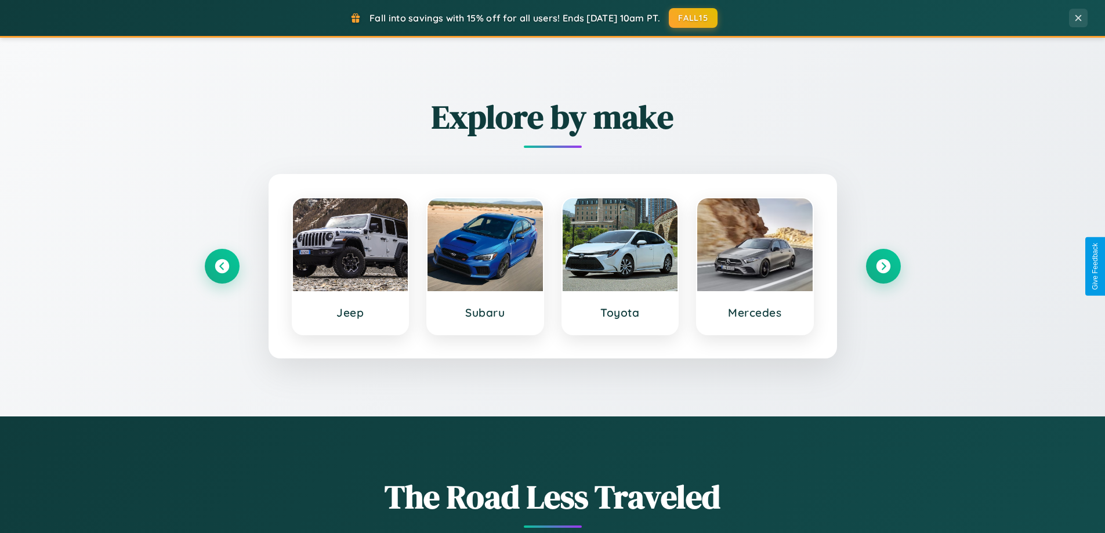 The width and height of the screenshot is (1105, 533). What do you see at coordinates (553, 117) in the screenshot?
I see `h2: Explore by make` at bounding box center [553, 117].